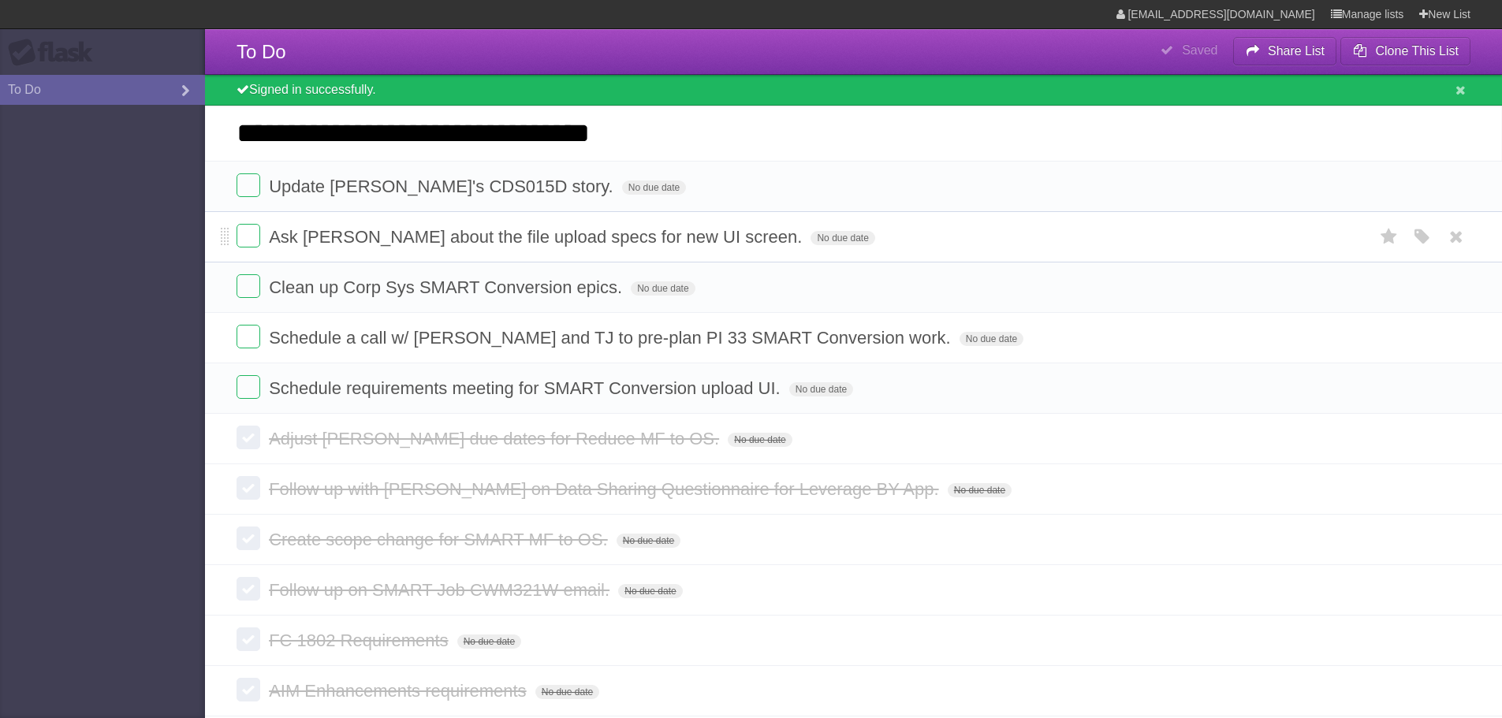  Describe the element at coordinates (1200, 50) in the screenshot. I see `b: Saved` at that location.